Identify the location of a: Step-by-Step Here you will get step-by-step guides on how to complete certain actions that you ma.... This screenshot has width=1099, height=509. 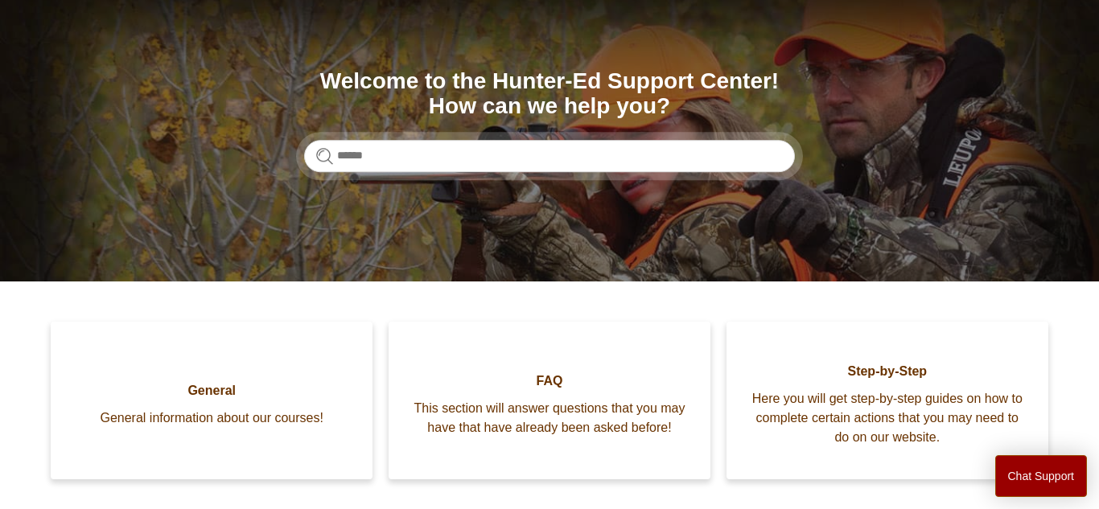
(887, 401).